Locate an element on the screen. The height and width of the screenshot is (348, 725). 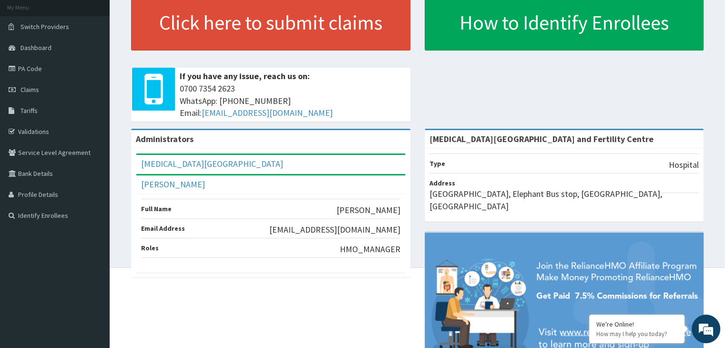
p: HMO_MANAGER is located at coordinates (370, 249).